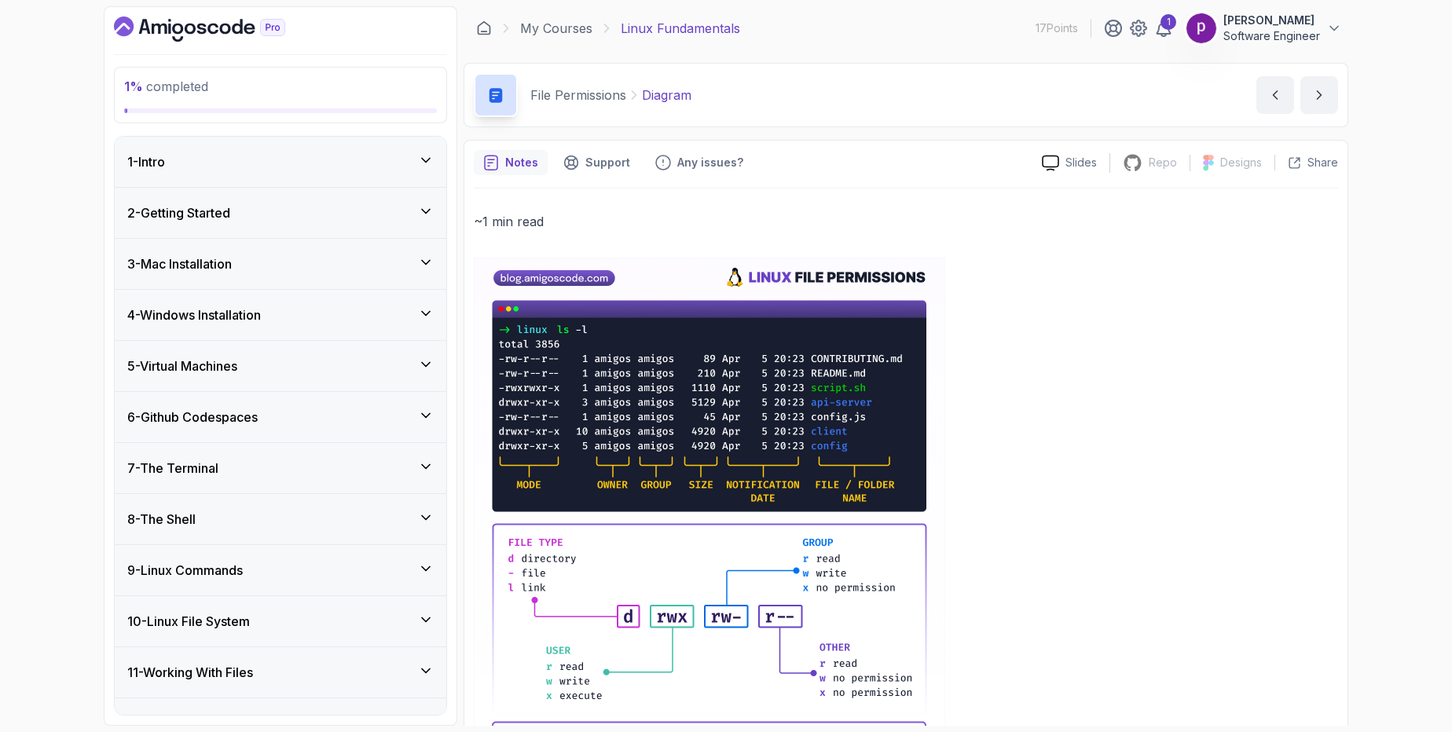 The height and width of the screenshot is (732, 1452). I want to click on button: 9-Linux Commands, so click(280, 570).